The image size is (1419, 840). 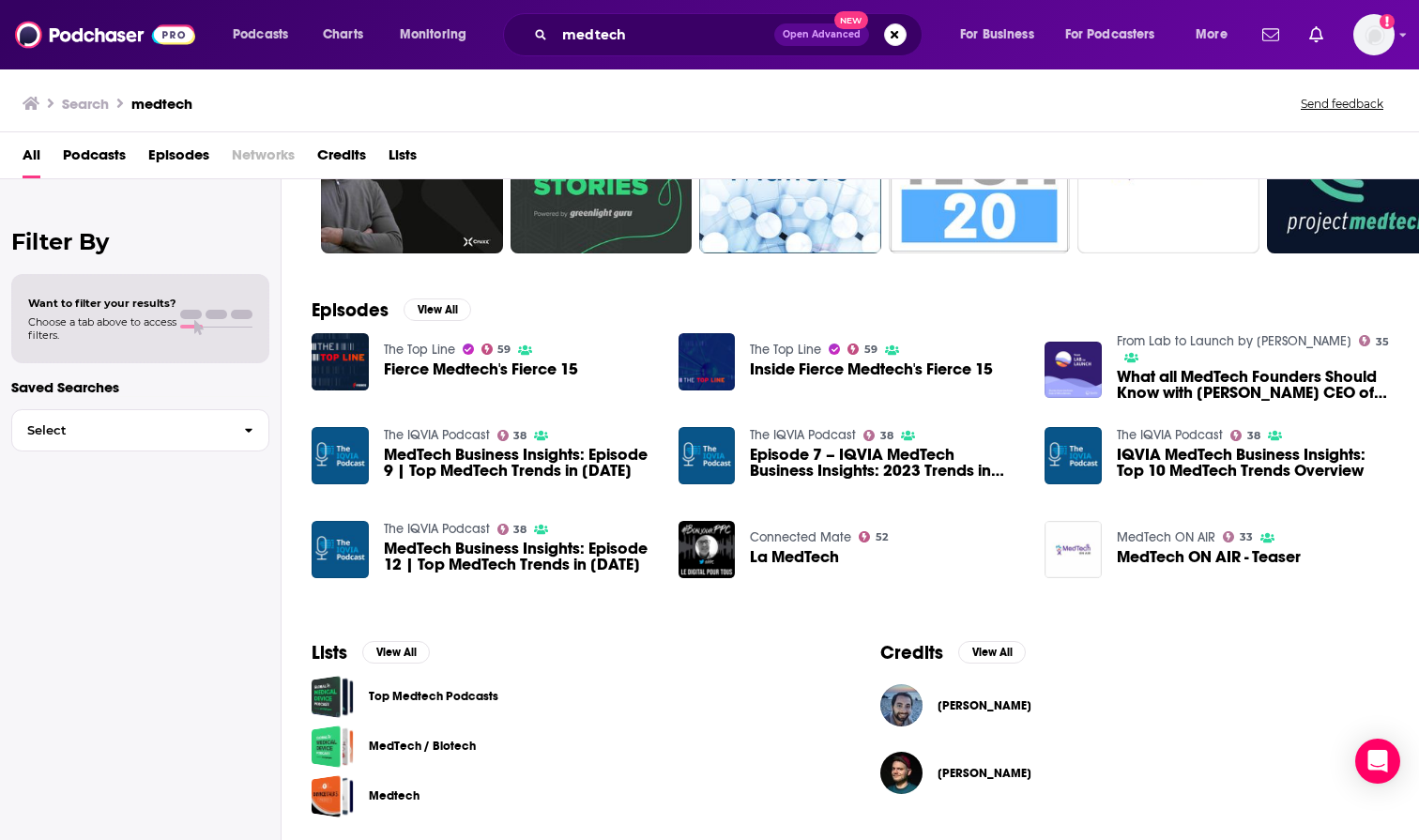 What do you see at coordinates (86, 104) in the screenshot?
I see `h3: Search` at bounding box center [86, 104].